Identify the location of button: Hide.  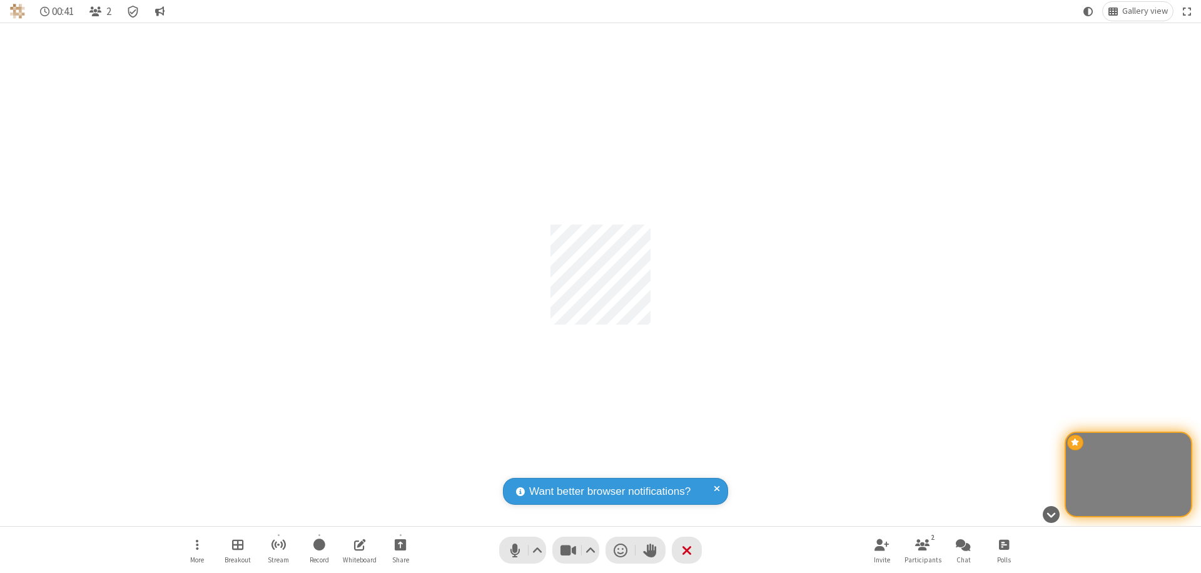
(1051, 514).